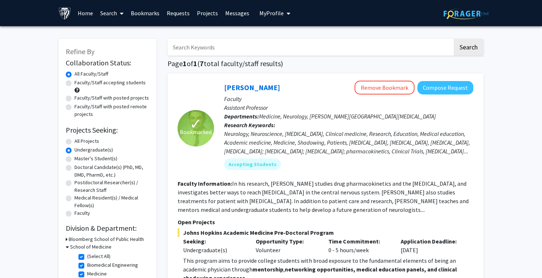  Describe the element at coordinates (202, 63) in the screenshot. I see `span: 7` at that location.